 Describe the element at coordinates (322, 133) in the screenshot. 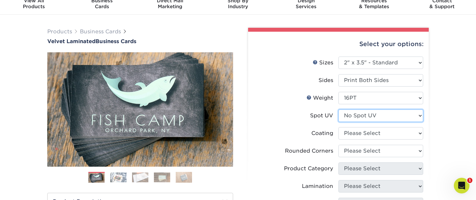

I see `div: Coating` at that location.